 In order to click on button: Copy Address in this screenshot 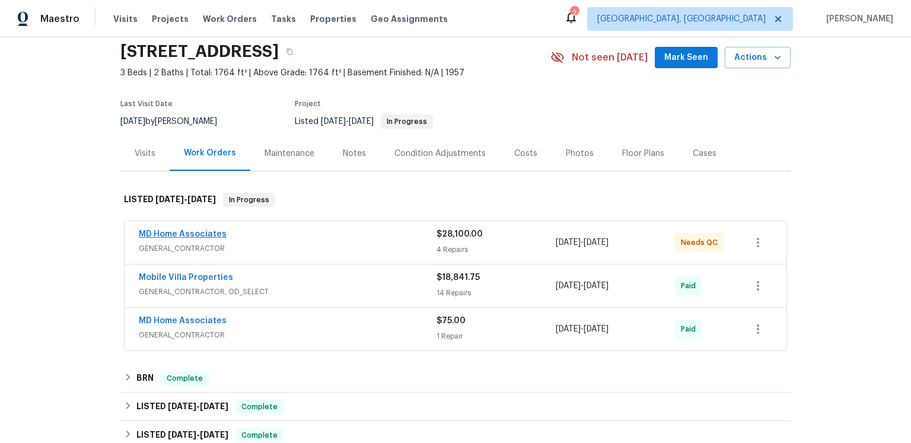, I will do `click(289, 52)`.